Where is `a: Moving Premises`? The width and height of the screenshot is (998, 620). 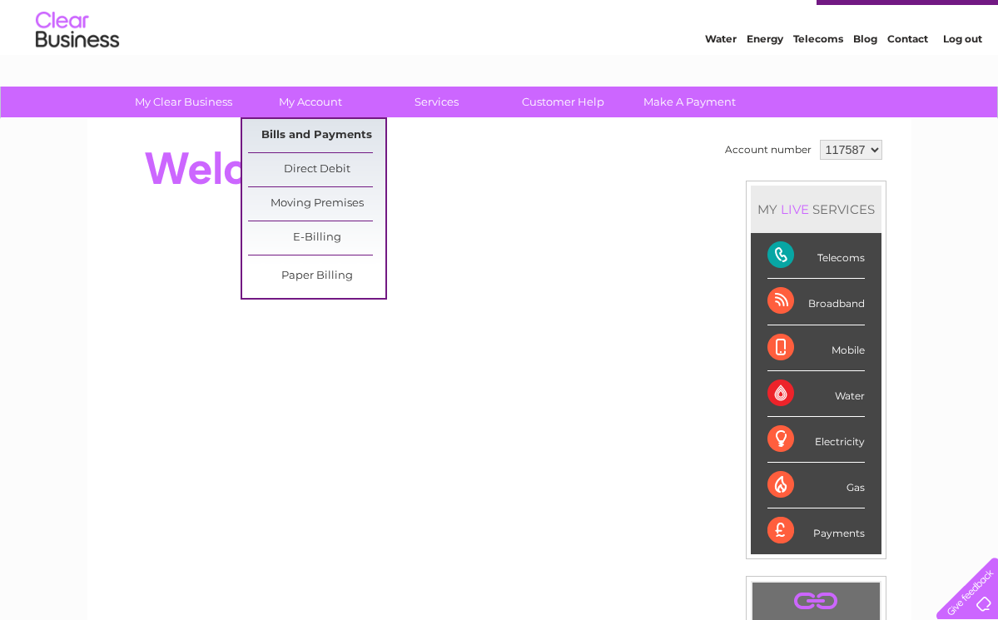
a: Moving Premises is located at coordinates (316, 204).